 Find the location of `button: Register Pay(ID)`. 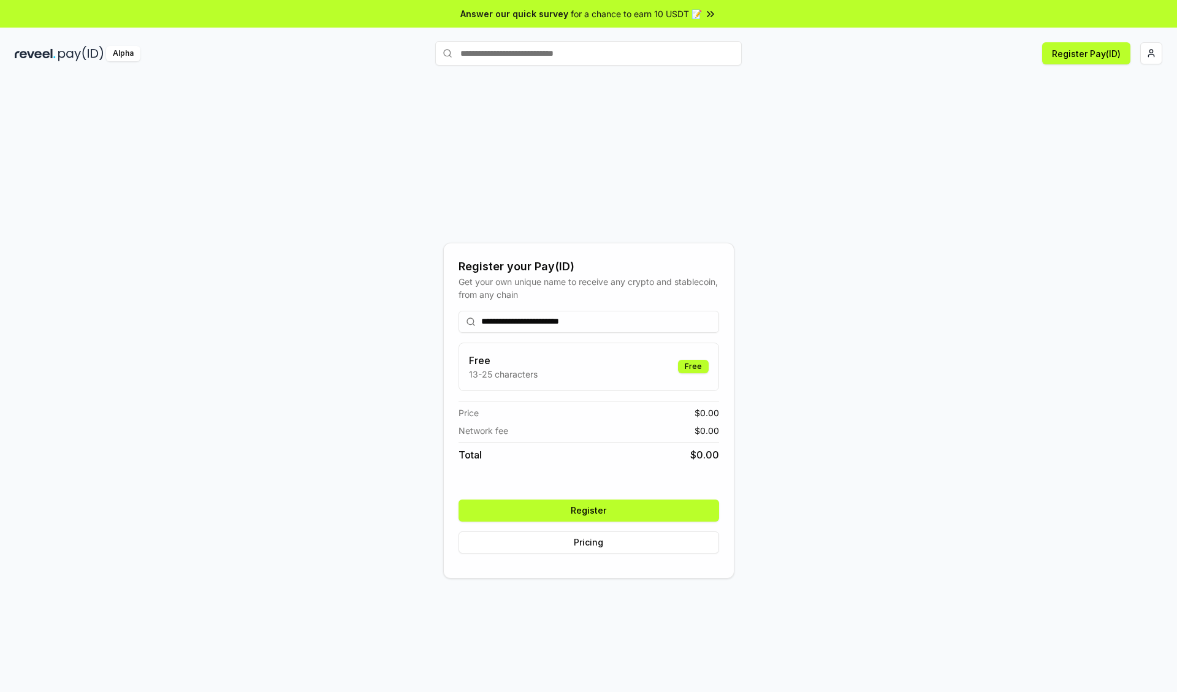

button: Register Pay(ID) is located at coordinates (1086, 53).